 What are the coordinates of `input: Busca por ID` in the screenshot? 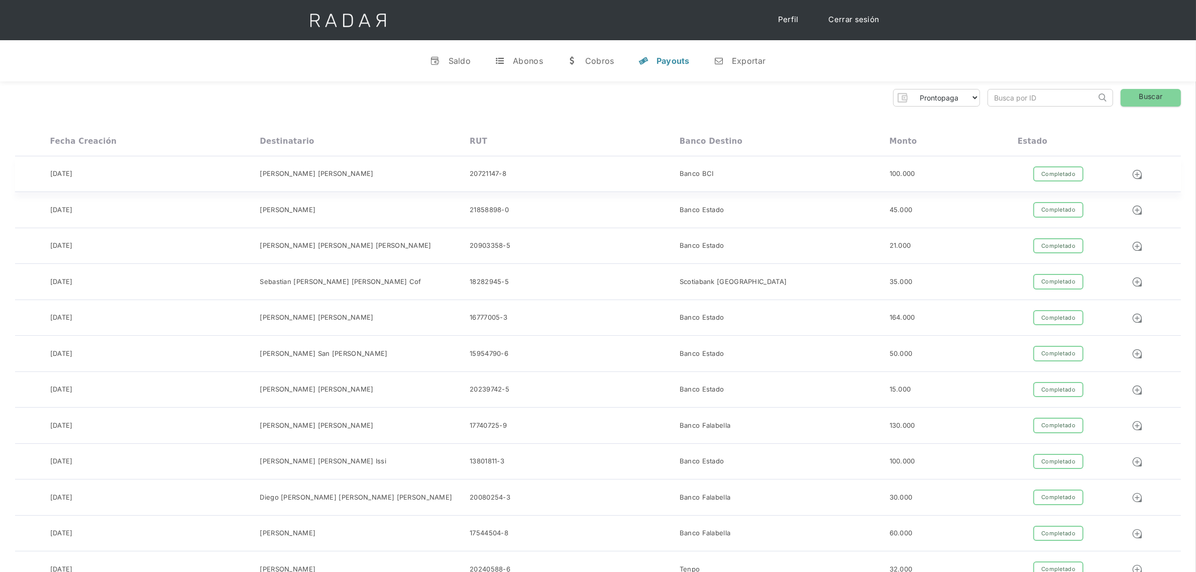 It's located at (1042, 97).